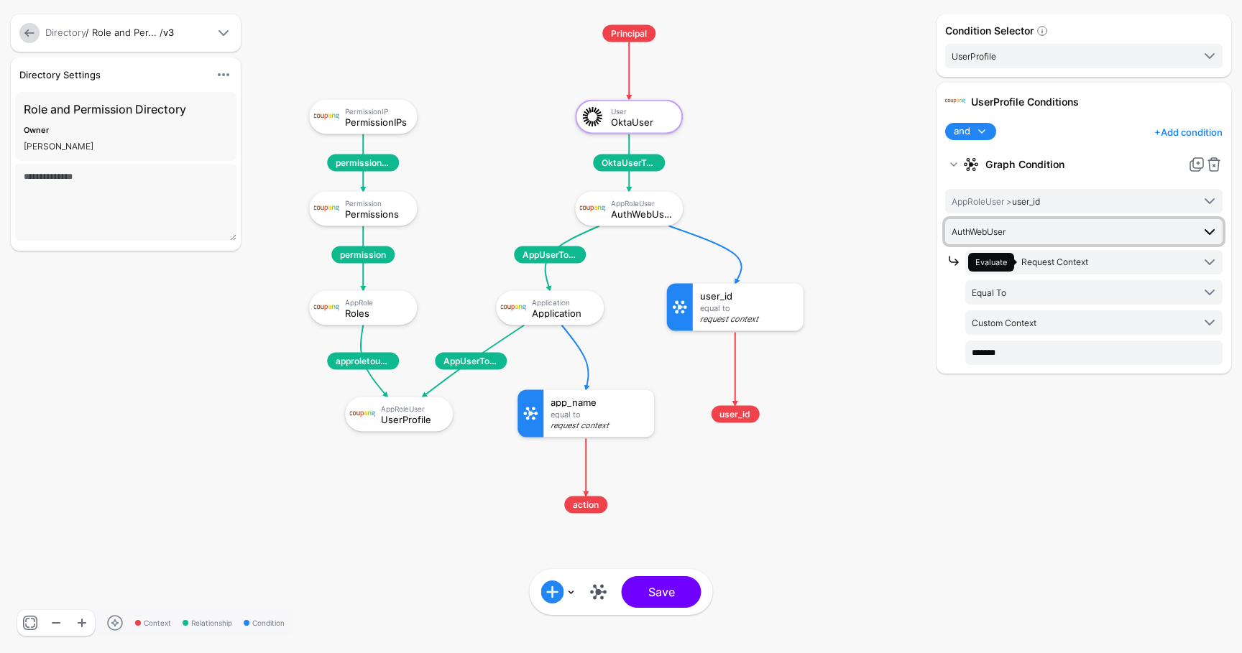  What do you see at coordinates (989, 30) in the screenshot?
I see `strong: Condition Selector` at bounding box center [989, 30].